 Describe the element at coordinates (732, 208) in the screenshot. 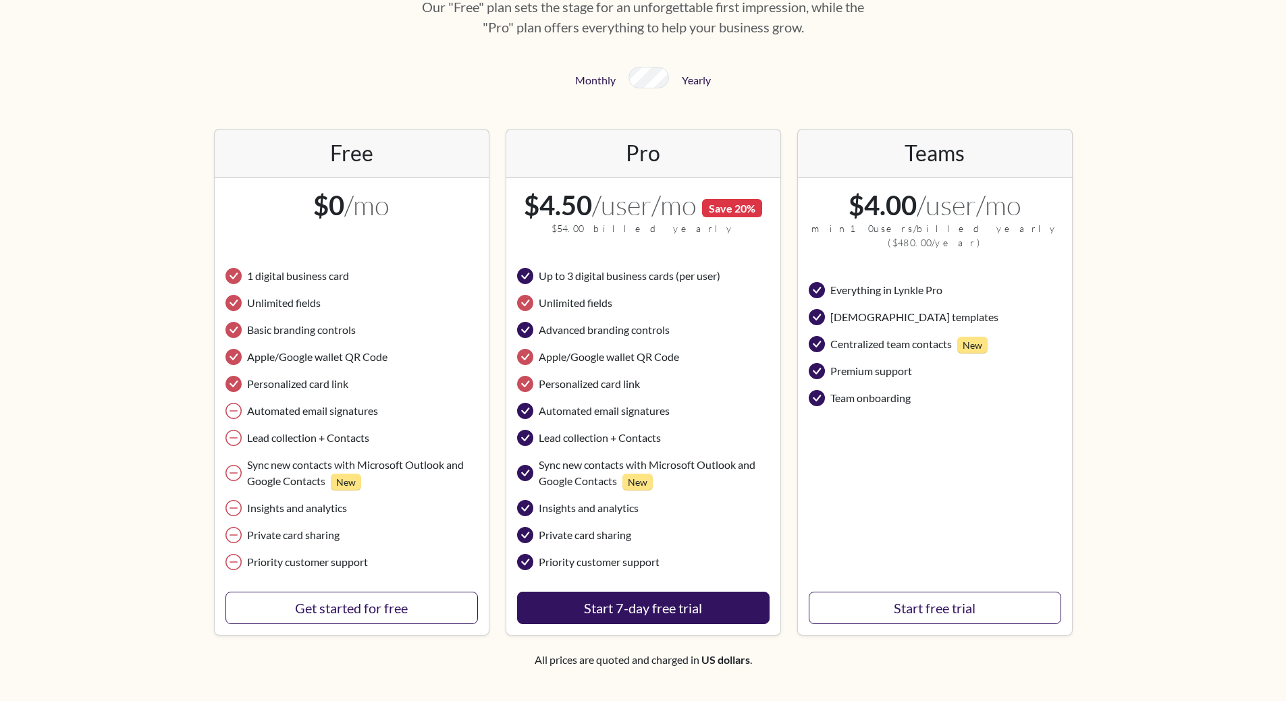

I see `span: Save 20%` at that location.